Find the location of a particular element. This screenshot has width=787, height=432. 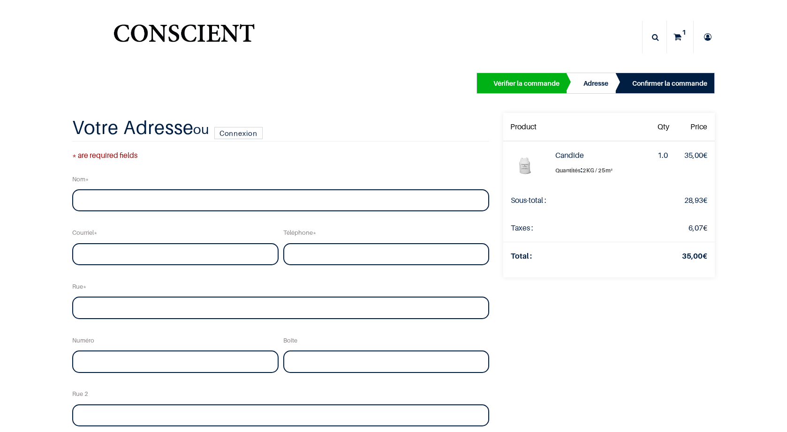

span: Quantités is located at coordinates (568, 170).